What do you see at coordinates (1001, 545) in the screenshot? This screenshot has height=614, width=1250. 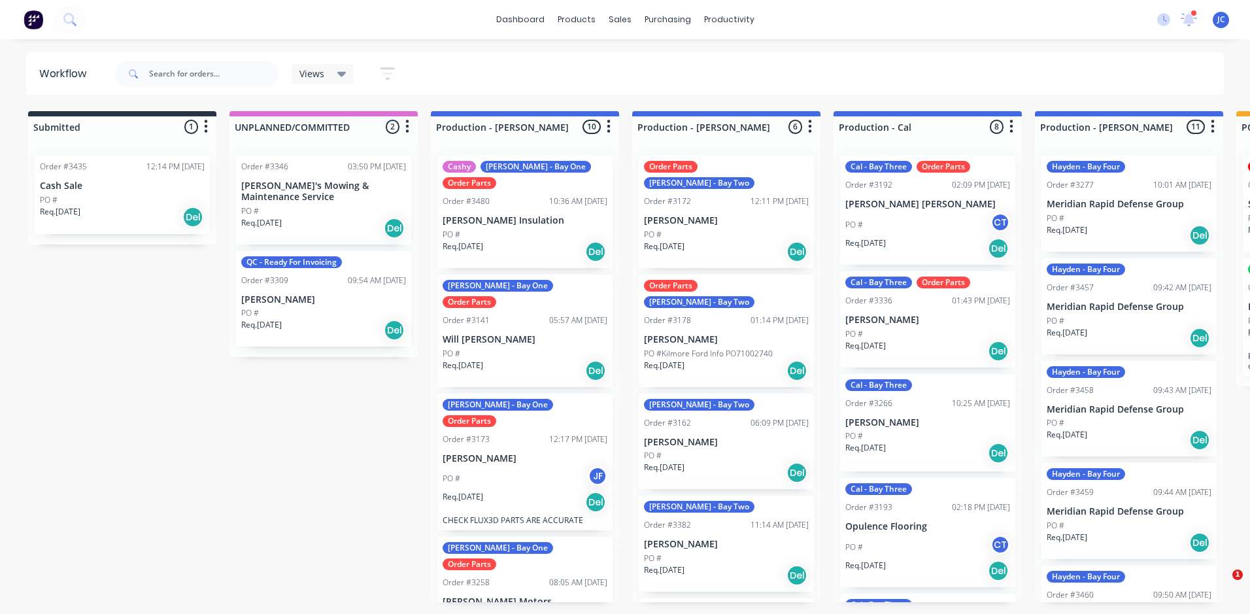 I see `div: CT` at bounding box center [1001, 545].